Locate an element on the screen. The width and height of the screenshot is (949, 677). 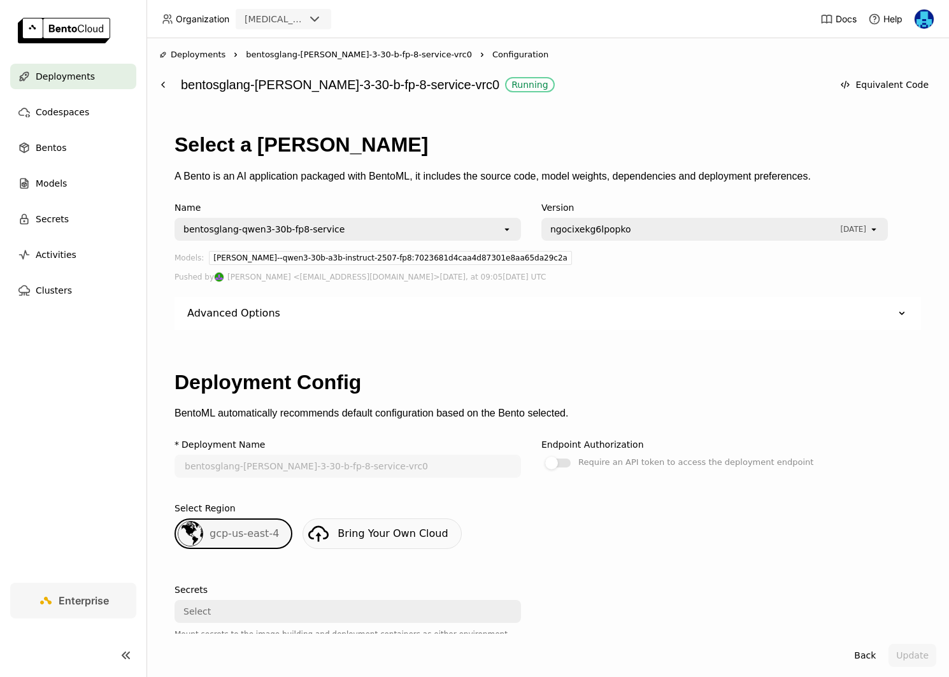
span: Organization is located at coordinates (202, 19).